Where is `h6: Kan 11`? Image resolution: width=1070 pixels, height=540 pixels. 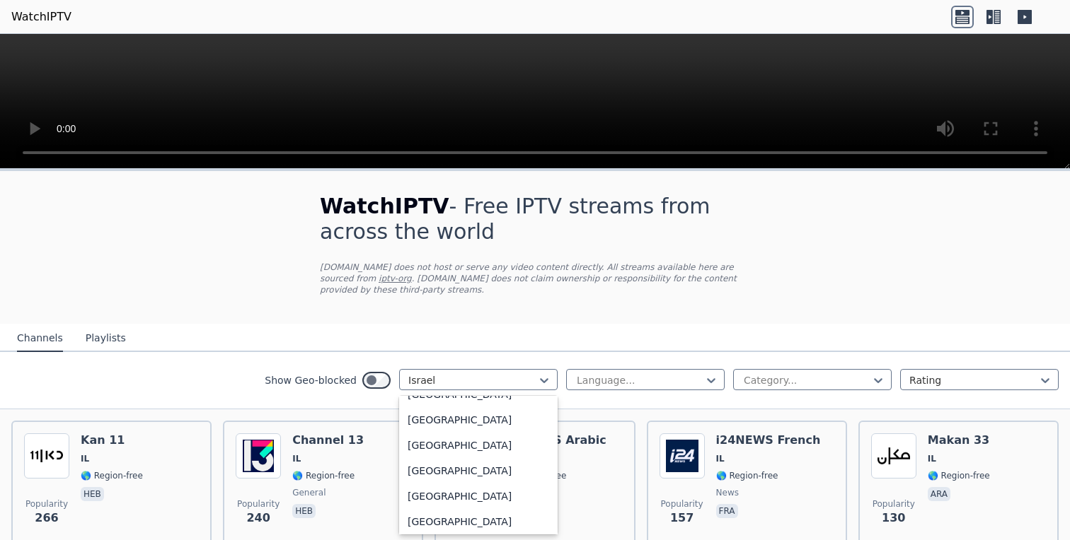
h6: Kan 11 is located at coordinates (112, 441).